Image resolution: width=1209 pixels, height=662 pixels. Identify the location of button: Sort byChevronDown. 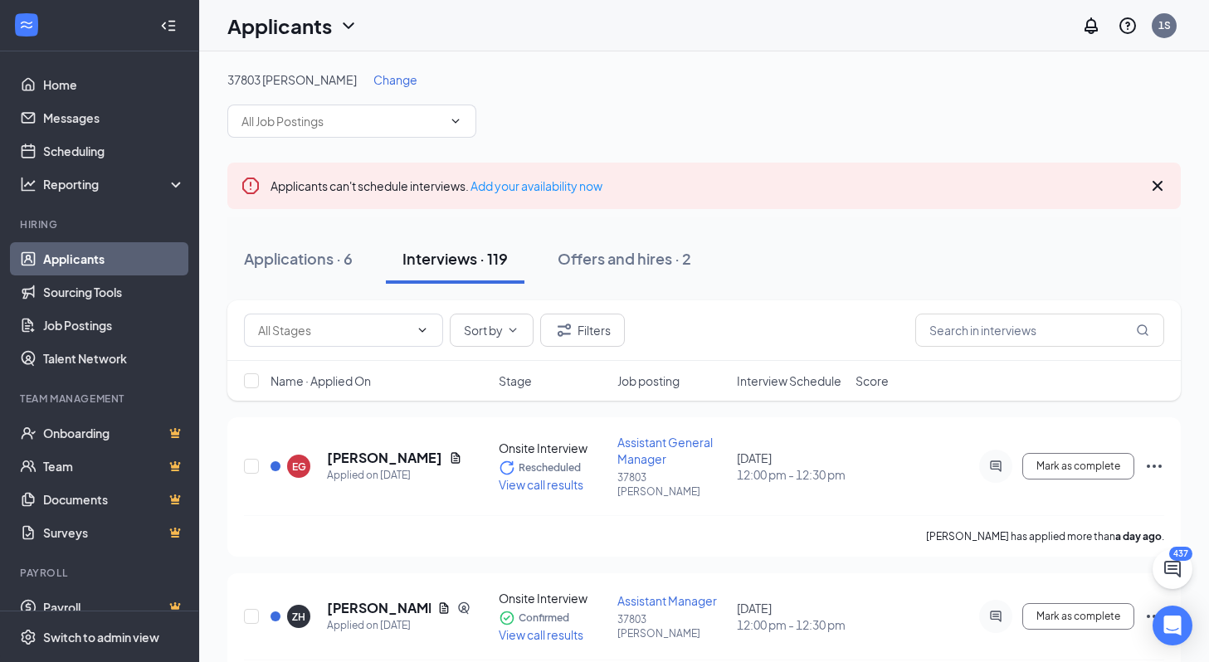
(491, 330).